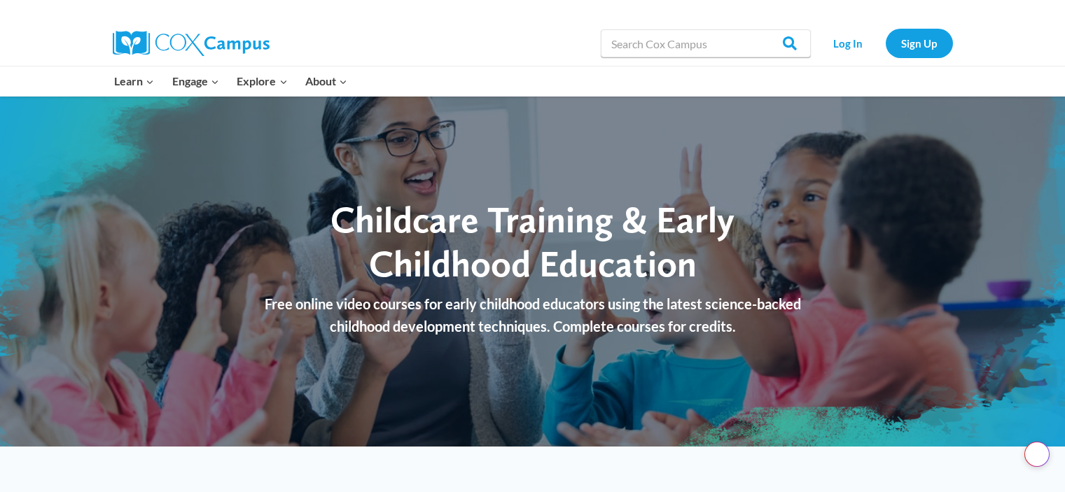 This screenshot has height=492, width=1065. What do you see at coordinates (533, 315) in the screenshot?
I see `p: Free online video courses for early childhood educators using the latest science-backed childhood...` at bounding box center [533, 315].